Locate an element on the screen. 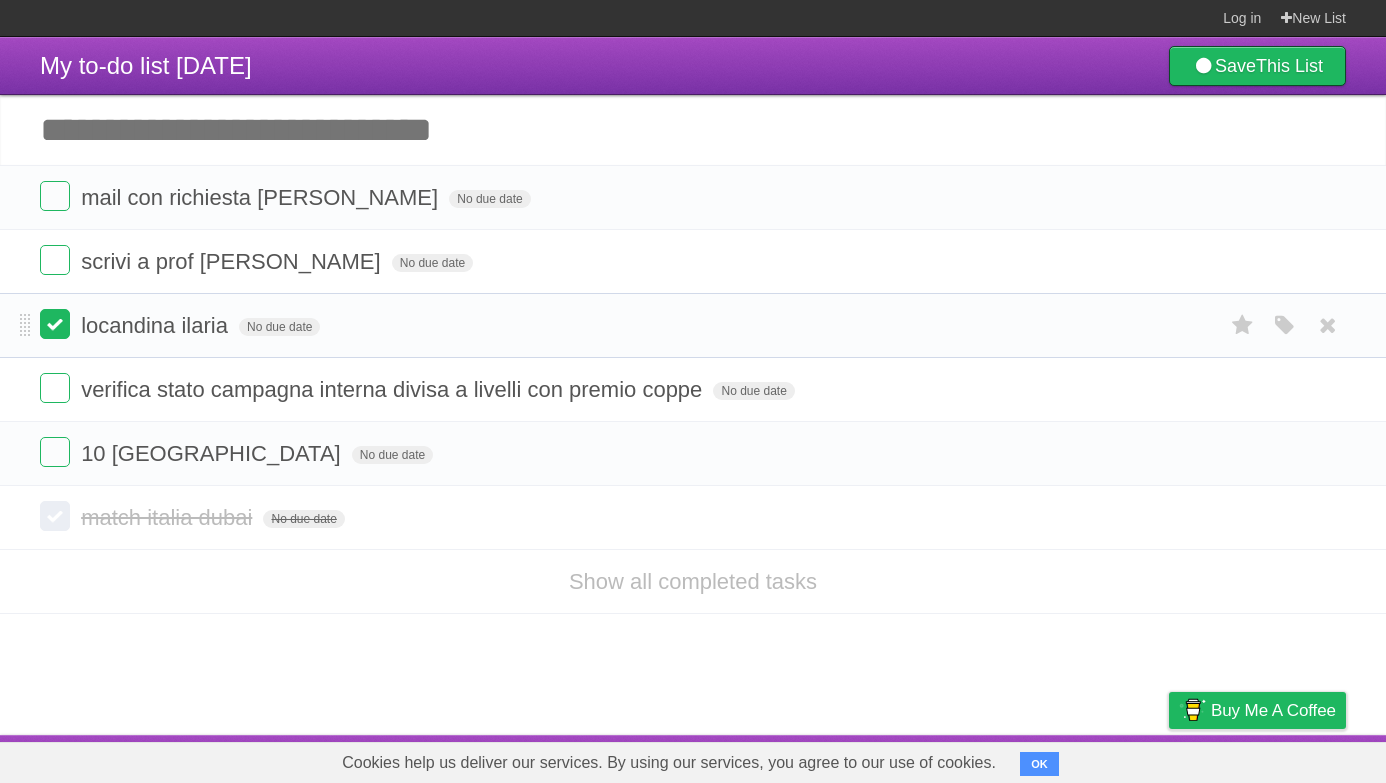  img: Buy me a coffee is located at coordinates (1192, 710).